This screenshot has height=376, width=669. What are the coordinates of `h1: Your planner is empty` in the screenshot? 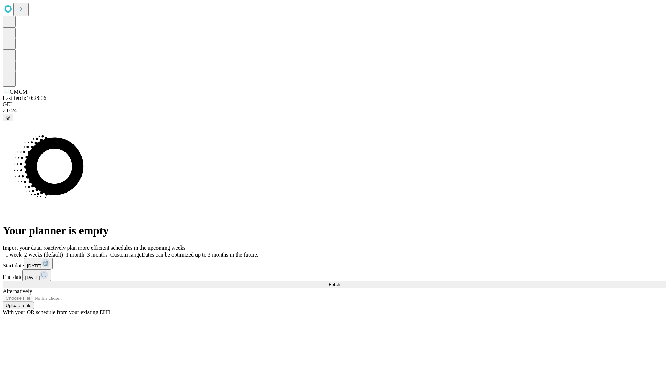 It's located at (334, 231).